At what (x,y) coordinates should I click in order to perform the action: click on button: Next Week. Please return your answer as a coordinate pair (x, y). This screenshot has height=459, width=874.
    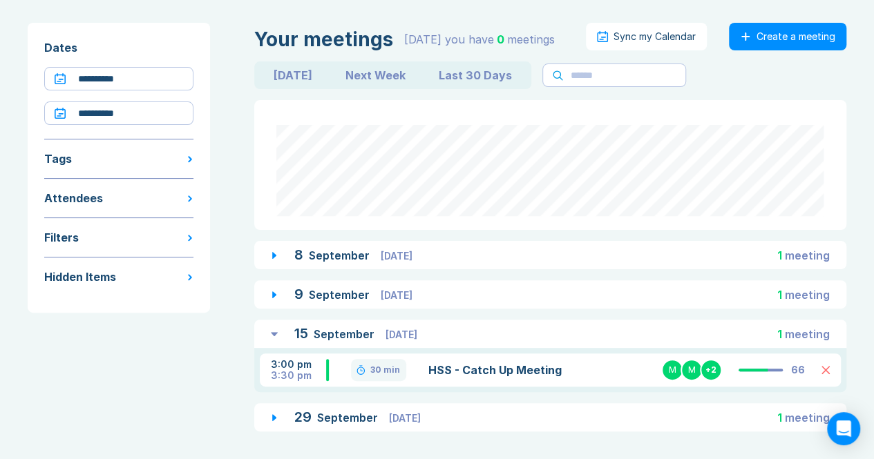
    Looking at the image, I should click on (375, 75).